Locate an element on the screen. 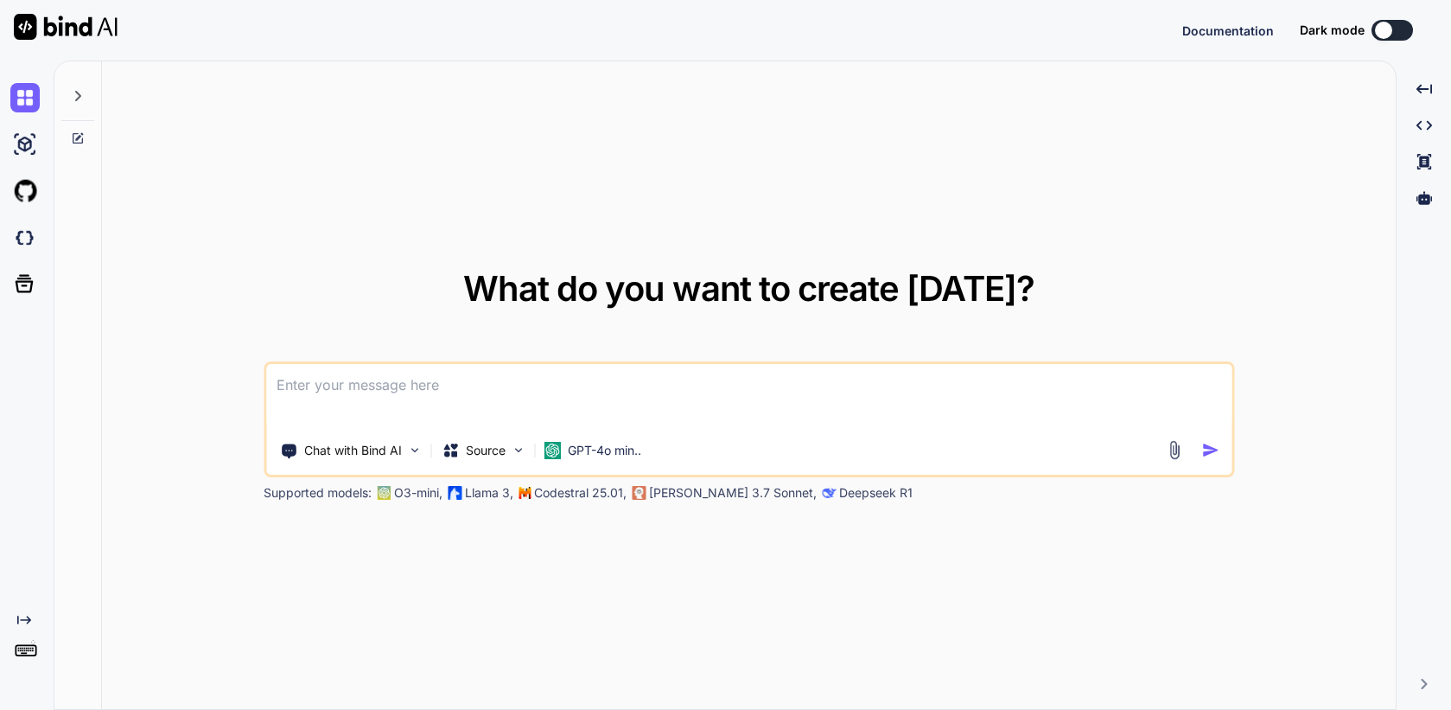 Image resolution: width=1451 pixels, height=710 pixels. p: Llama 3, is located at coordinates (489, 493).